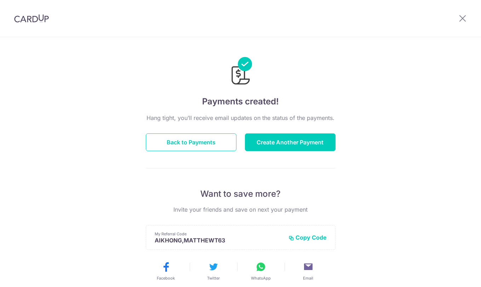 This screenshot has width=481, height=287. Describe the element at coordinates (308, 278) in the screenshot. I see `span: Email` at that location.